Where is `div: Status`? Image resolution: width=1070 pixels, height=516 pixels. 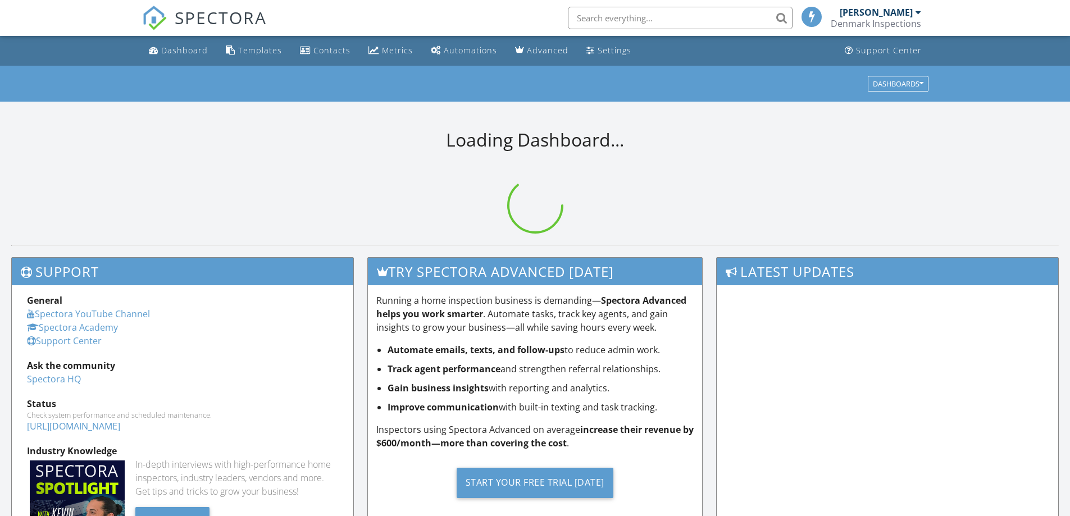
div: Status is located at coordinates (183, 404).